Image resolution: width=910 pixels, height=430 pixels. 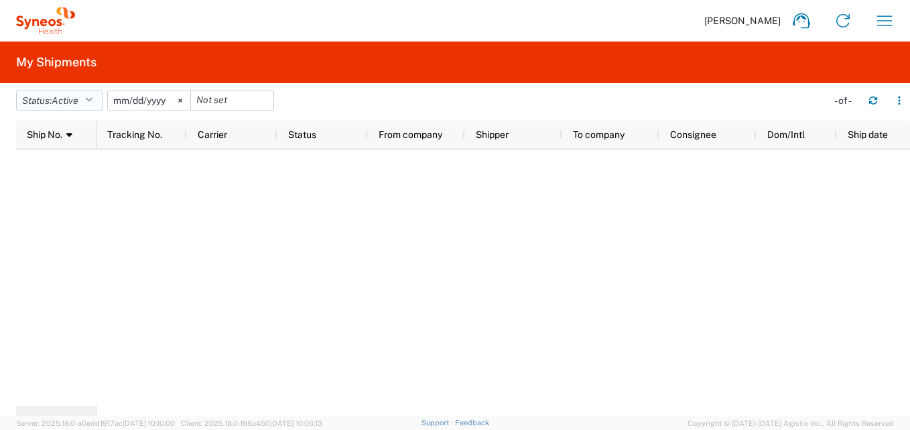 I want to click on span: Server: 2025.18.0-a0edd1917ac, so click(x=95, y=424).